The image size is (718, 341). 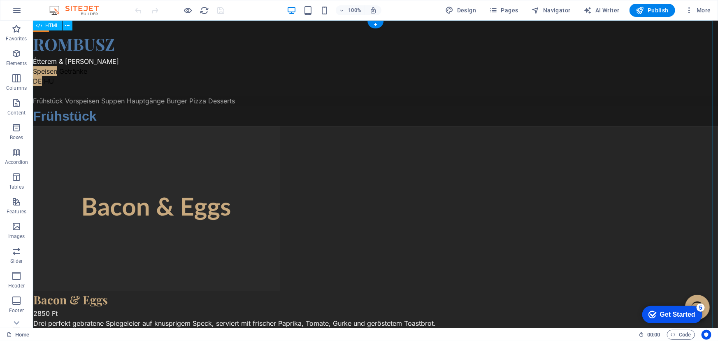 I want to click on p: Favorites, so click(x=16, y=39).